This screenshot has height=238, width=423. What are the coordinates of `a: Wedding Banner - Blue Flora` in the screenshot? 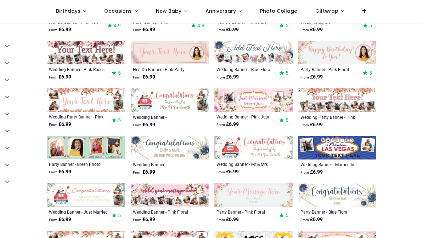 It's located at (246, 69).